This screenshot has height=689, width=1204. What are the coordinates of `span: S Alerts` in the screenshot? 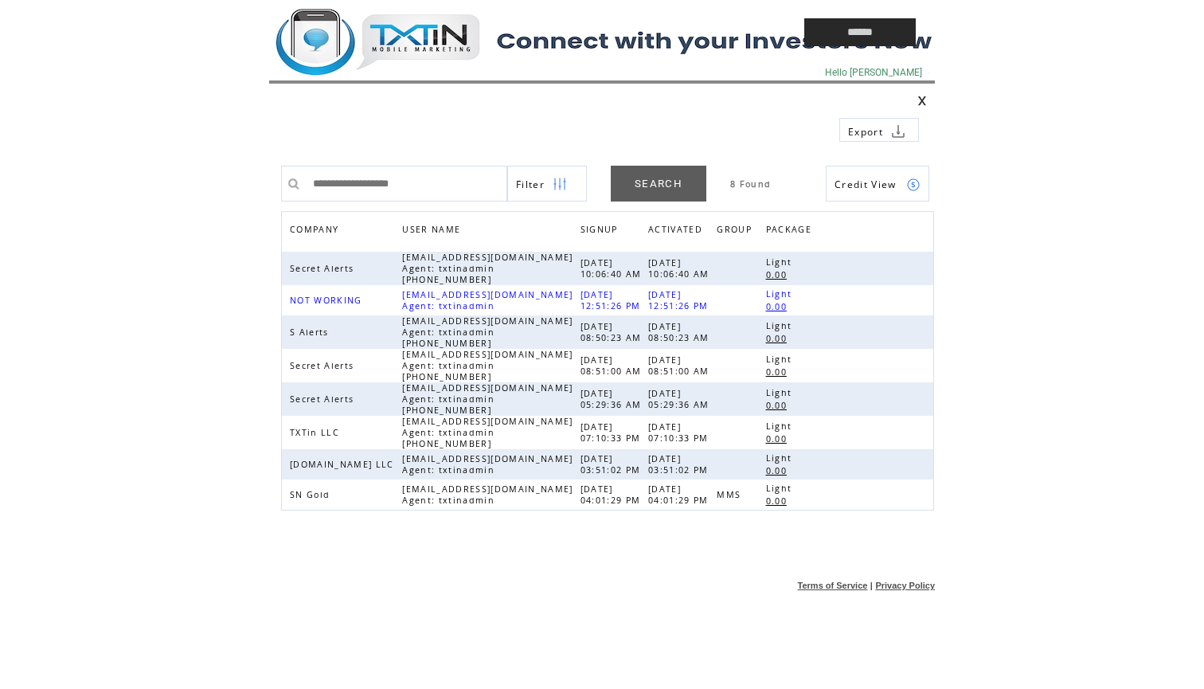 It's located at (311, 332).